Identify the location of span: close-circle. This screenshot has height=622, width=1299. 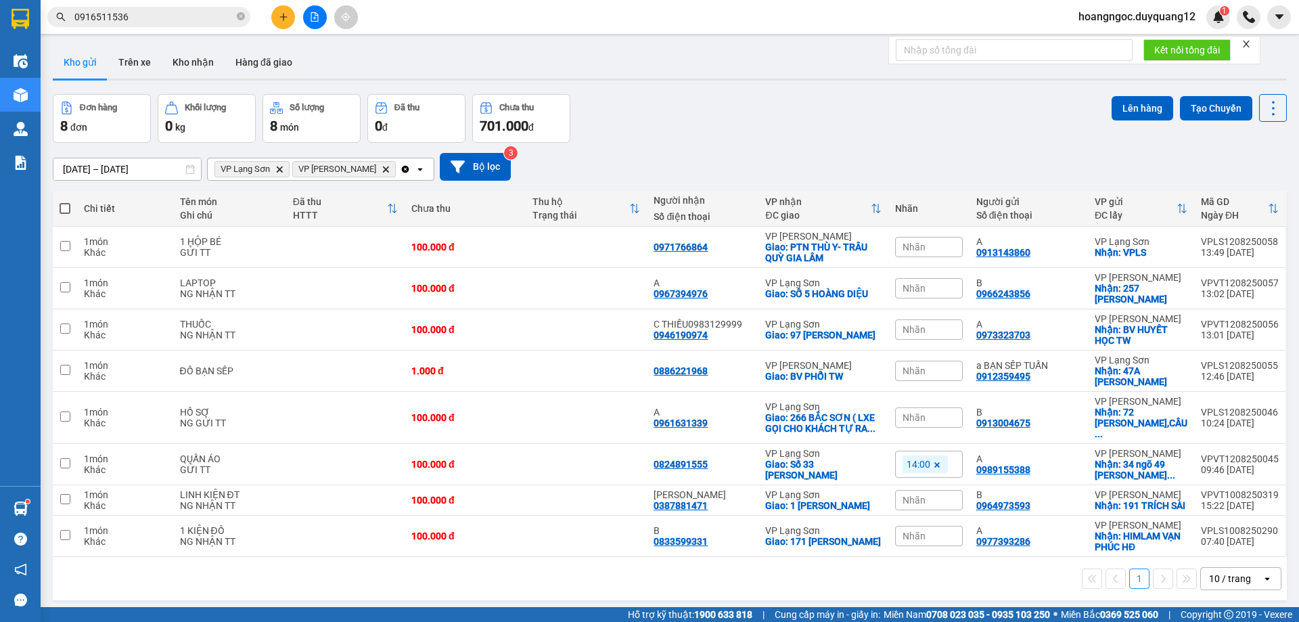
(241, 17).